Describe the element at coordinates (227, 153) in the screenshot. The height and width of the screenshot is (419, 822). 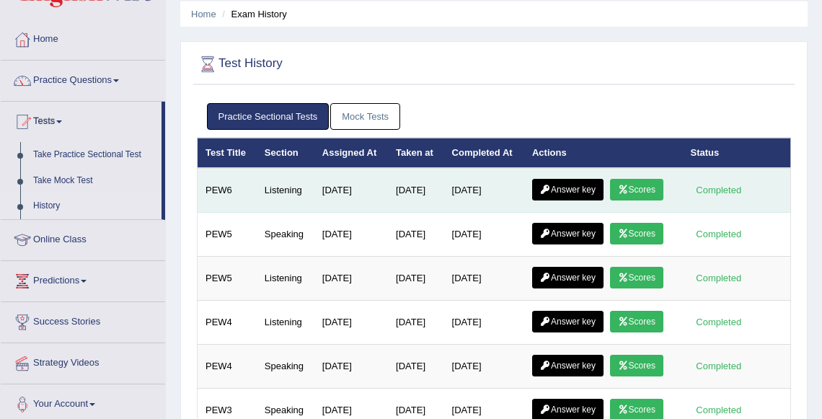
I see `th: Test Title` at that location.